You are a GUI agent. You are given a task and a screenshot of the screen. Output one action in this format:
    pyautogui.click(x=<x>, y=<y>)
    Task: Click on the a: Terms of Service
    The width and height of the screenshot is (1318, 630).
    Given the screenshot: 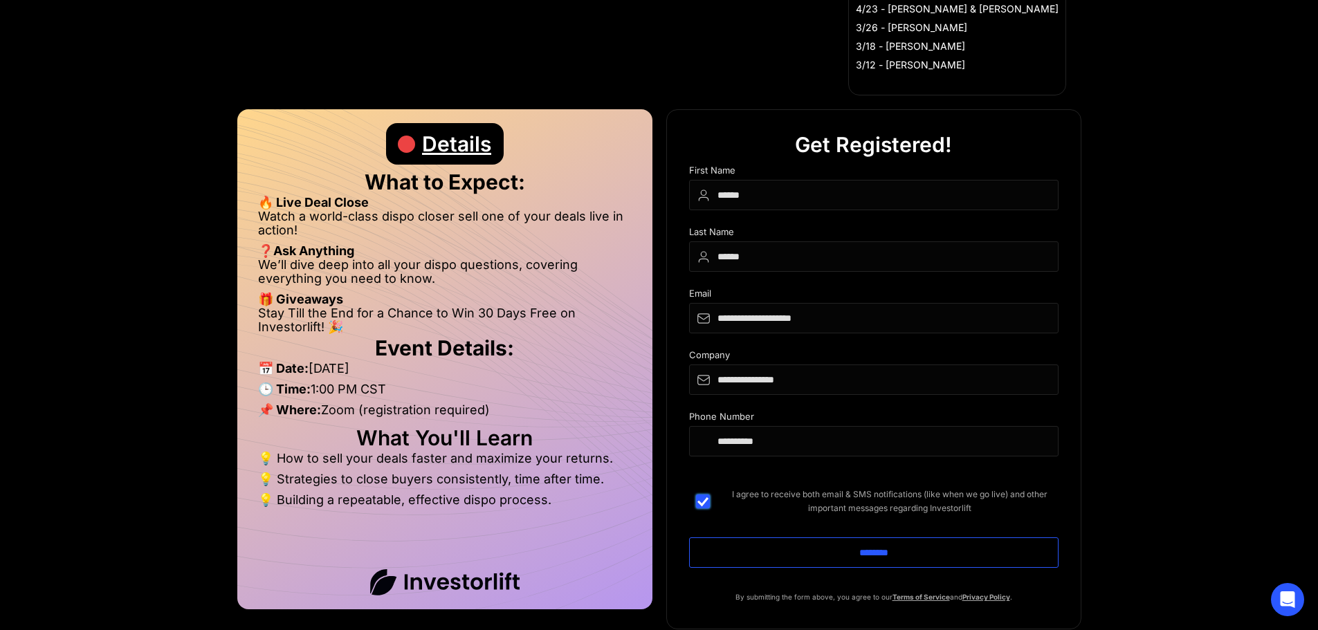 What is the action you would take?
    pyautogui.click(x=921, y=597)
    